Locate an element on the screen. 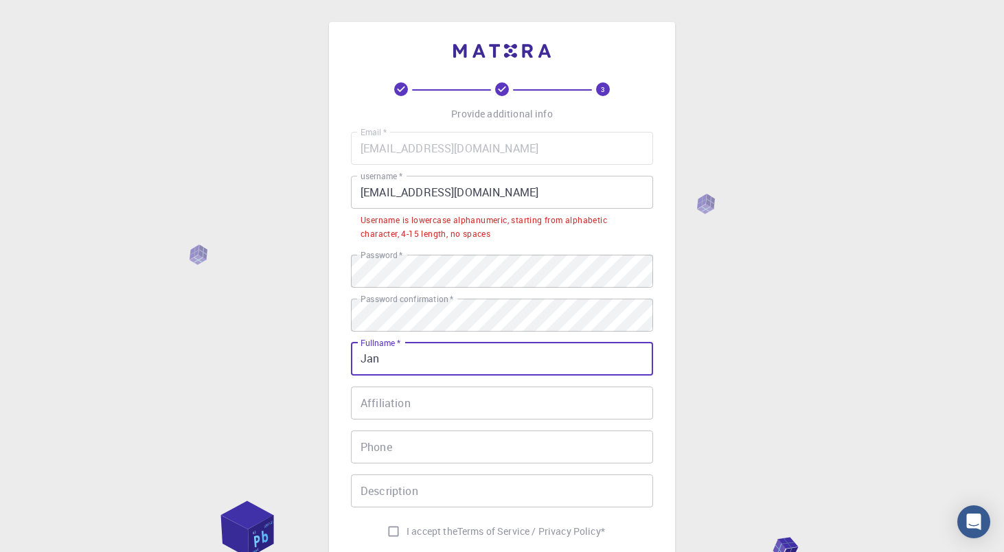 The height and width of the screenshot is (552, 1004). label: Password is located at coordinates (381, 255).